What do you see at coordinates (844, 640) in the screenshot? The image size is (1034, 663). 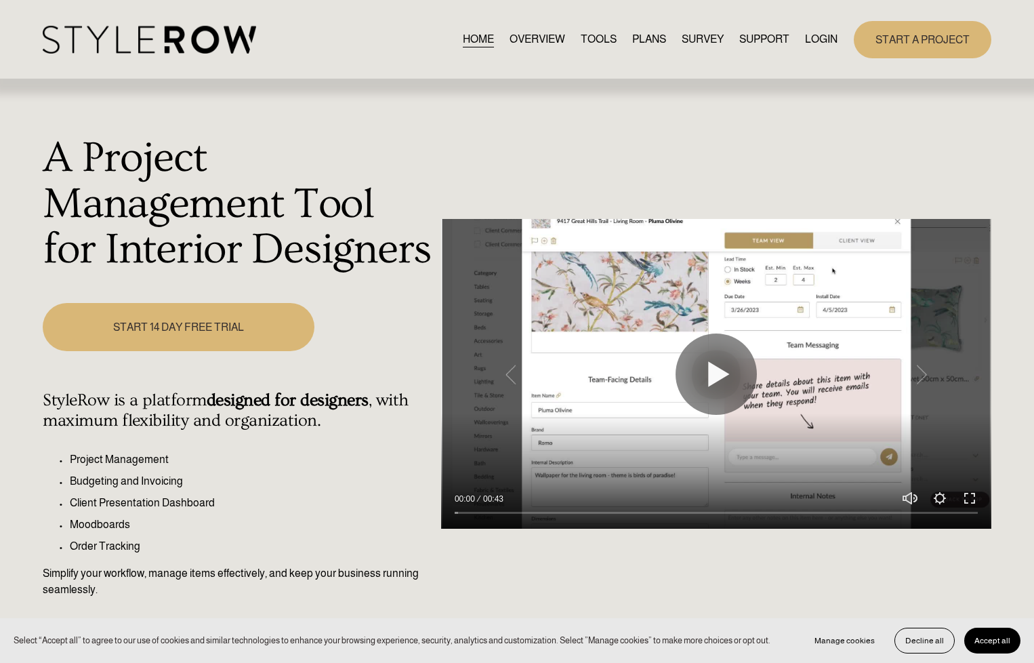 I see `button: Manage cookies` at bounding box center [844, 640].